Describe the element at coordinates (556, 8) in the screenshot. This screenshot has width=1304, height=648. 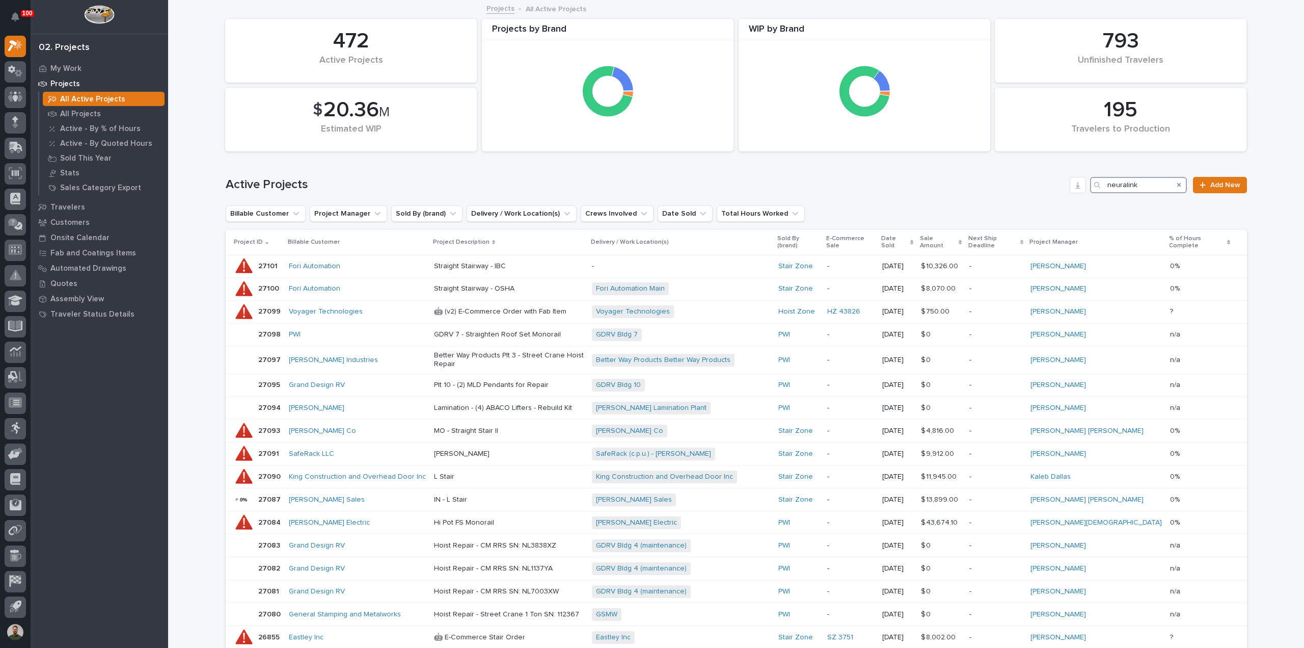
I see `p: All Active Projects` at that location.